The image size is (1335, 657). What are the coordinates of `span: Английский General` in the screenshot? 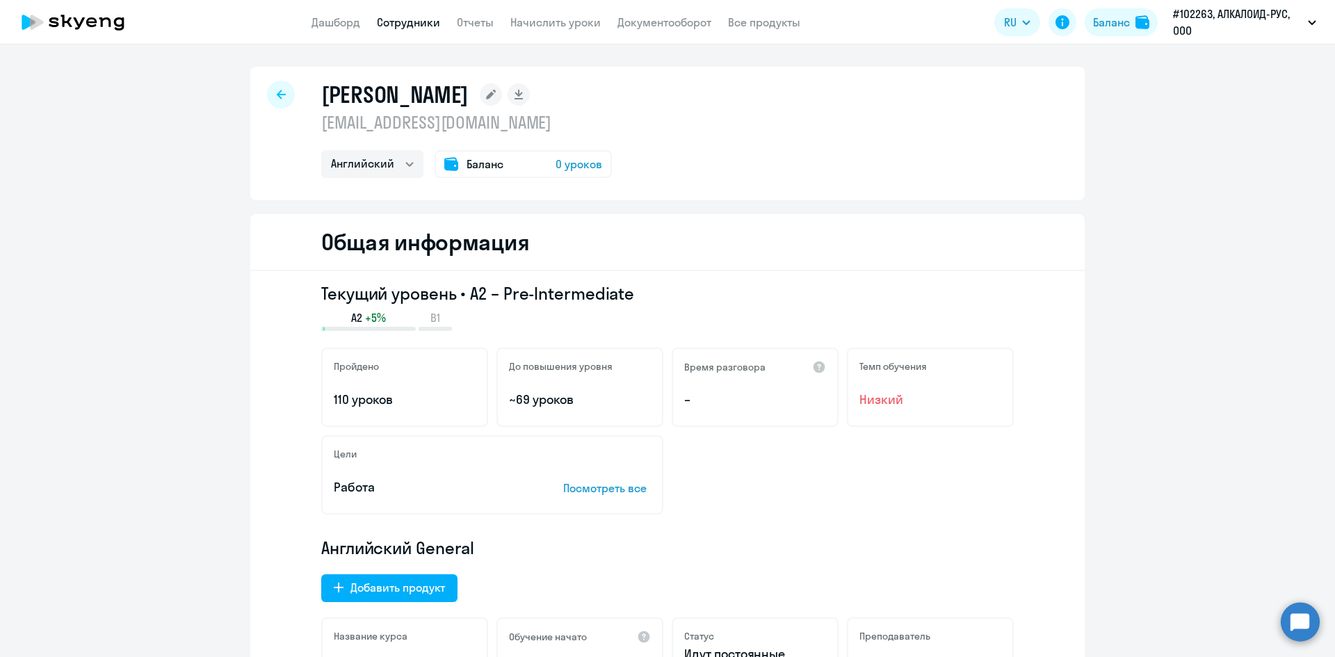 It's located at (398, 548).